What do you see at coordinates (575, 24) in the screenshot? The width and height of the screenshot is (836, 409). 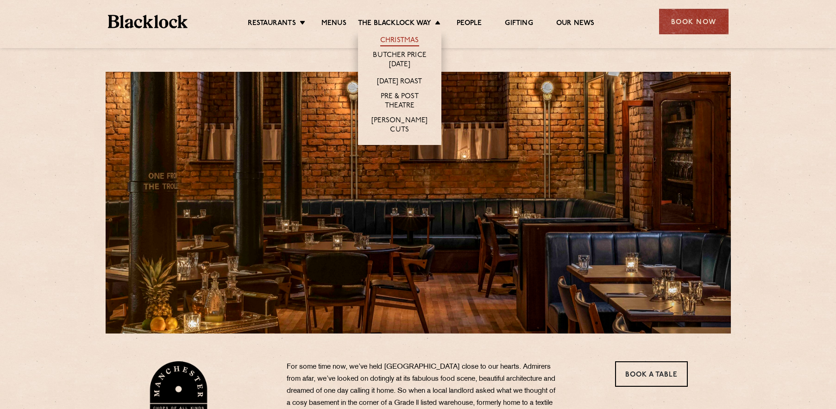 I see `a: Our News` at bounding box center [575, 24].